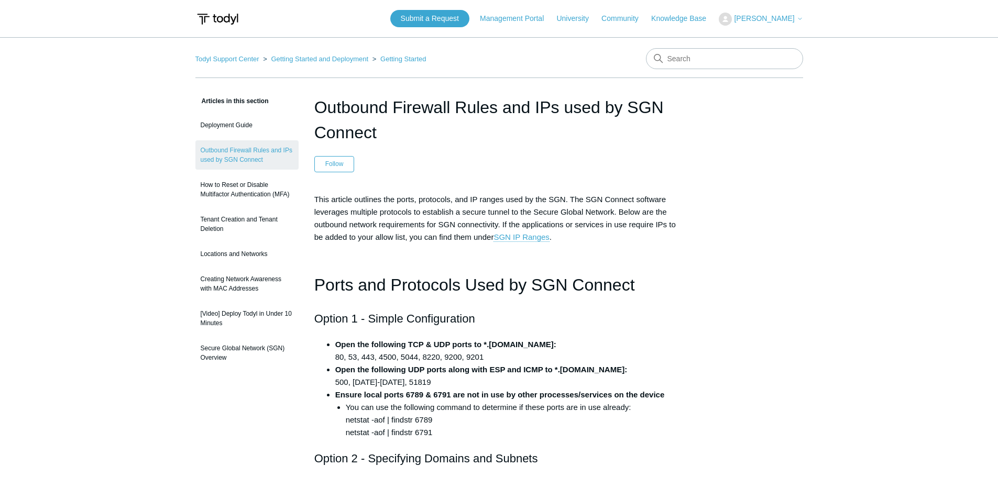 The width and height of the screenshot is (998, 477). Describe the element at coordinates (499, 120) in the screenshot. I see `h1: Outbound Firewall Rules and IPs used by SGN Connect` at that location.